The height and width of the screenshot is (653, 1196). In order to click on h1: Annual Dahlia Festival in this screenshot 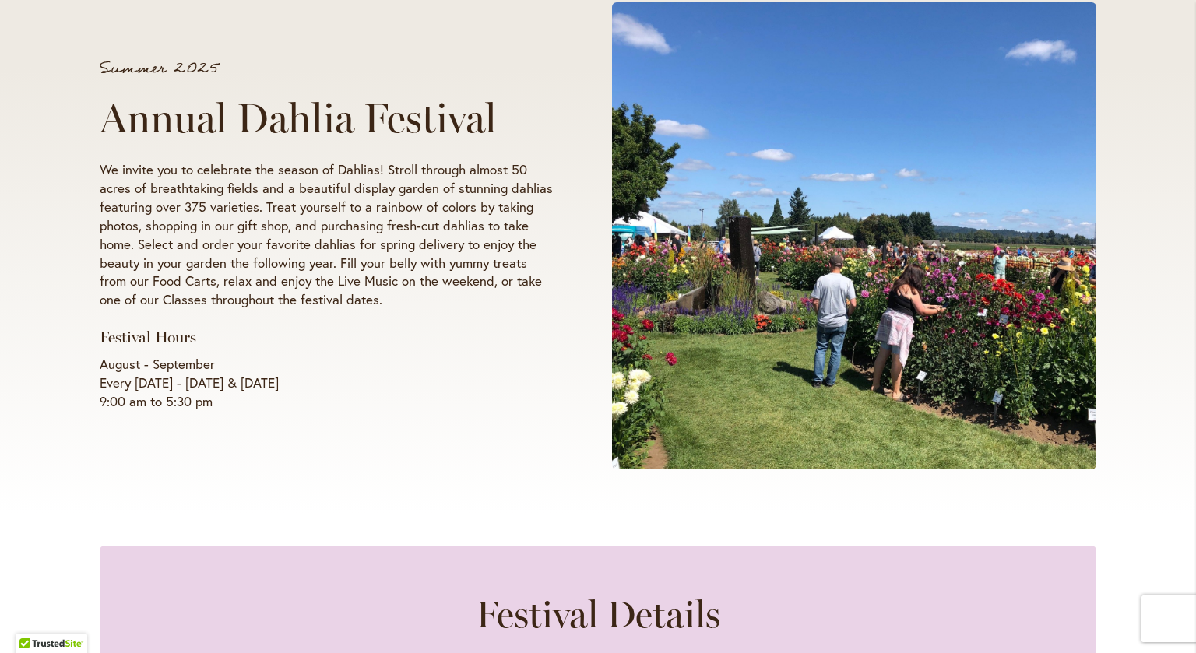, I will do `click(326, 118)`.